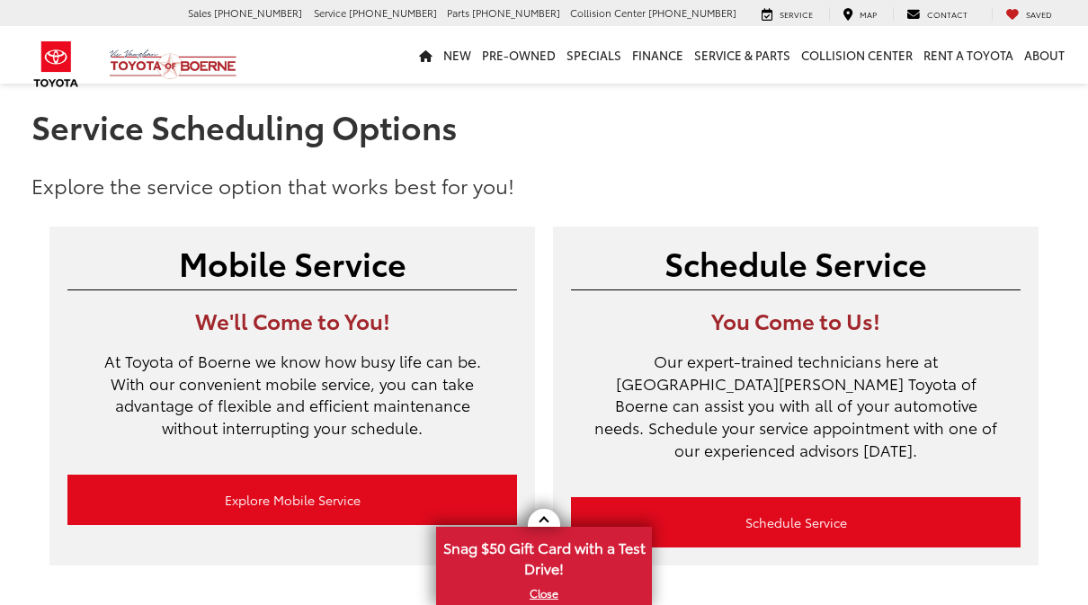 This screenshot has height=605, width=1088. Describe the element at coordinates (1029, 14) in the screenshot. I see `a: My Saved Vehicles` at that location.